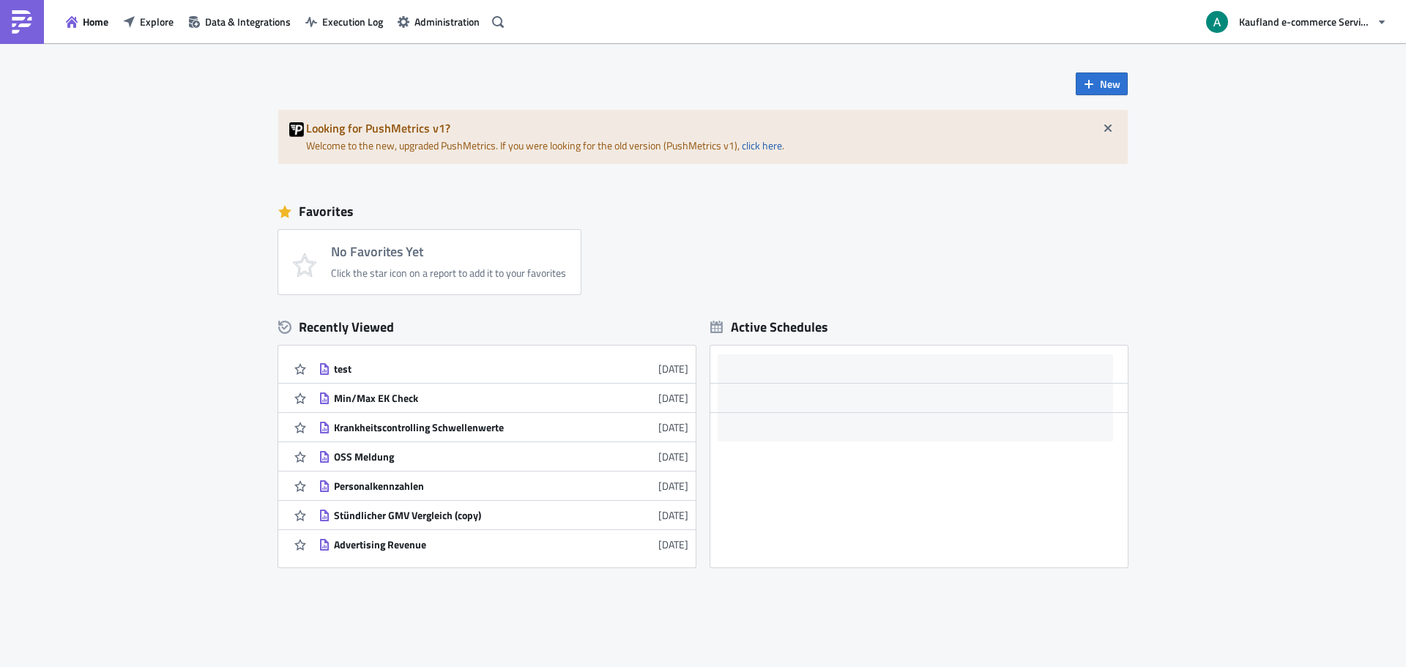  Describe the element at coordinates (673, 368) in the screenshot. I see `time: 2025-08-29T13:31:43Z` at that location.